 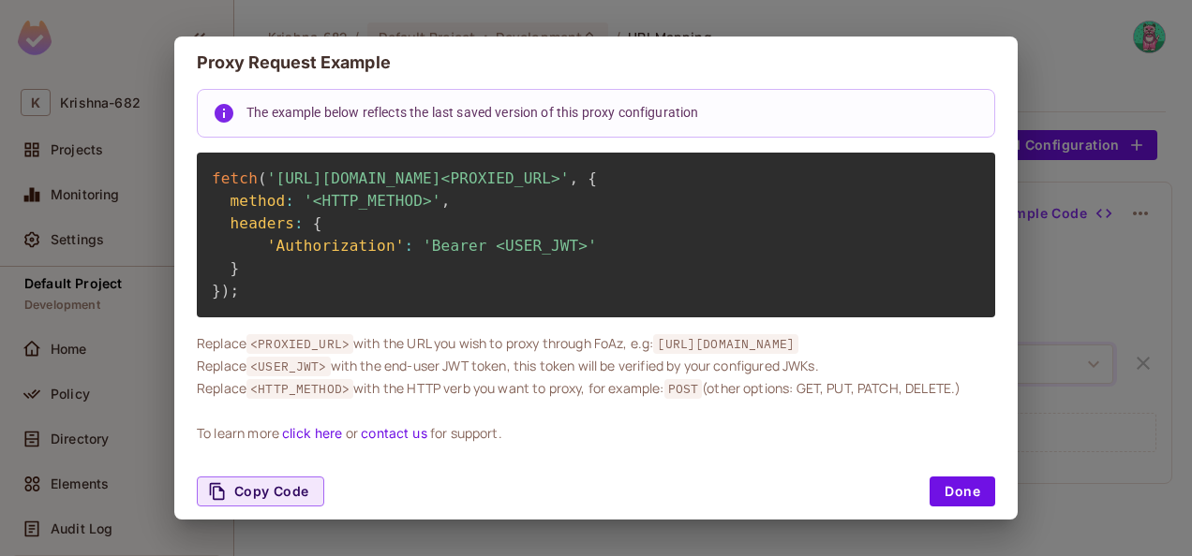 I want to click on span: 'Bearer <USER_JWT>', so click(x=510, y=245).